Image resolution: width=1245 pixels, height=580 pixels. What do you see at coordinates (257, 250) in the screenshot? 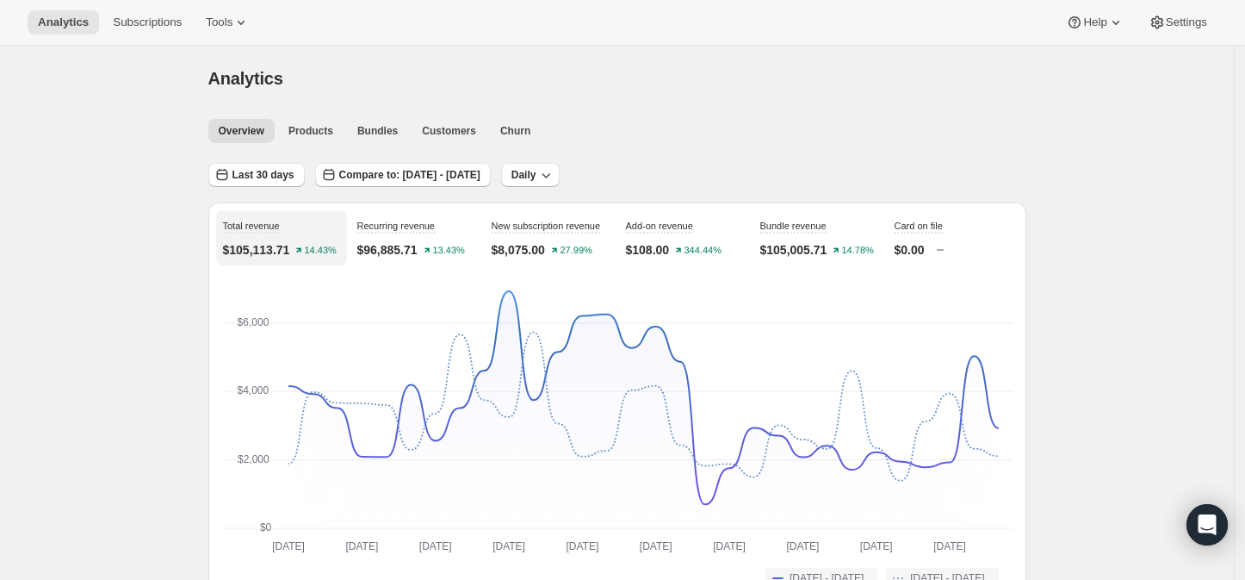
I see `p: $105,113.71` at bounding box center [257, 250].